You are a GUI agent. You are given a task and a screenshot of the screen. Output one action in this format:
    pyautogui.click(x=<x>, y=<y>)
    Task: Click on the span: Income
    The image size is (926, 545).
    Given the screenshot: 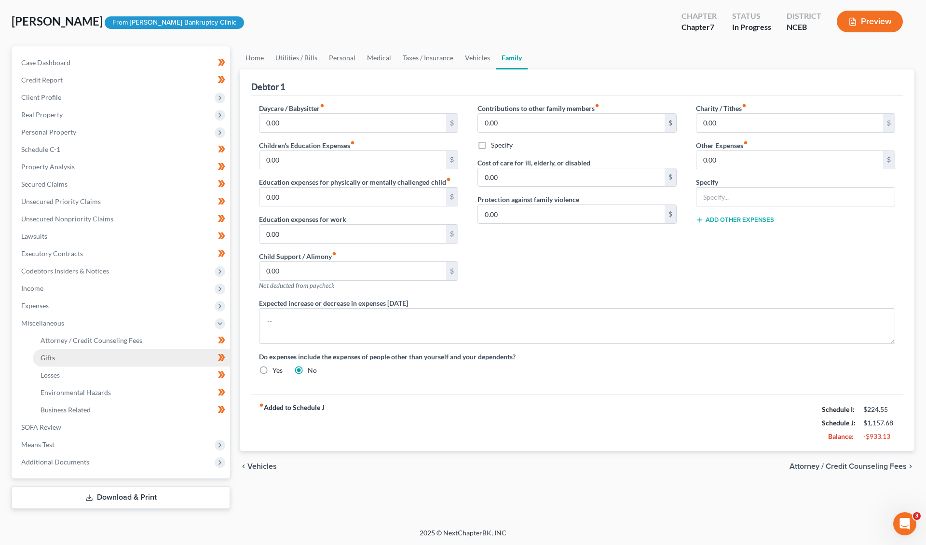 What is the action you would take?
    pyautogui.click(x=32, y=288)
    